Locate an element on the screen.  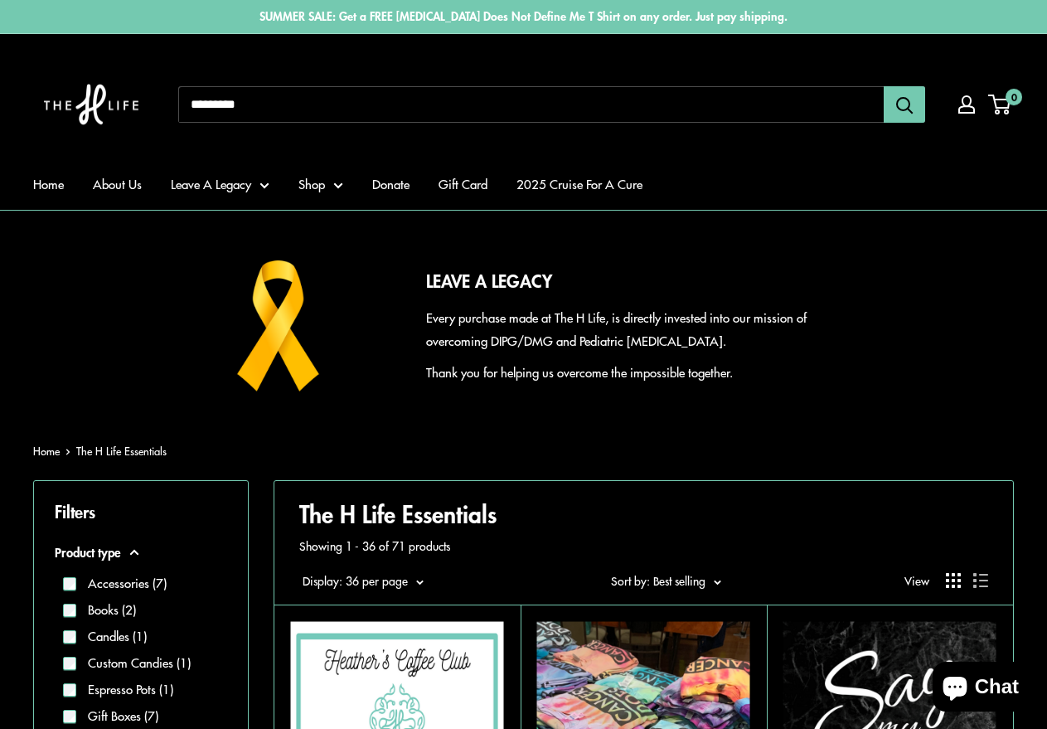
a: Gift Card is located at coordinates (463, 184).